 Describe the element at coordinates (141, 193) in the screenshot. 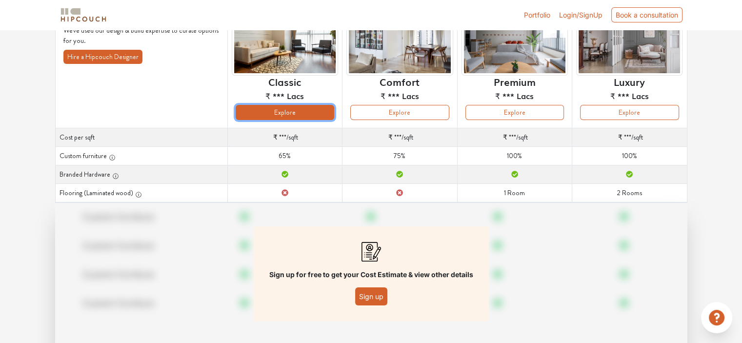

I see `th: Flooring (Laminated wood)` at that location.